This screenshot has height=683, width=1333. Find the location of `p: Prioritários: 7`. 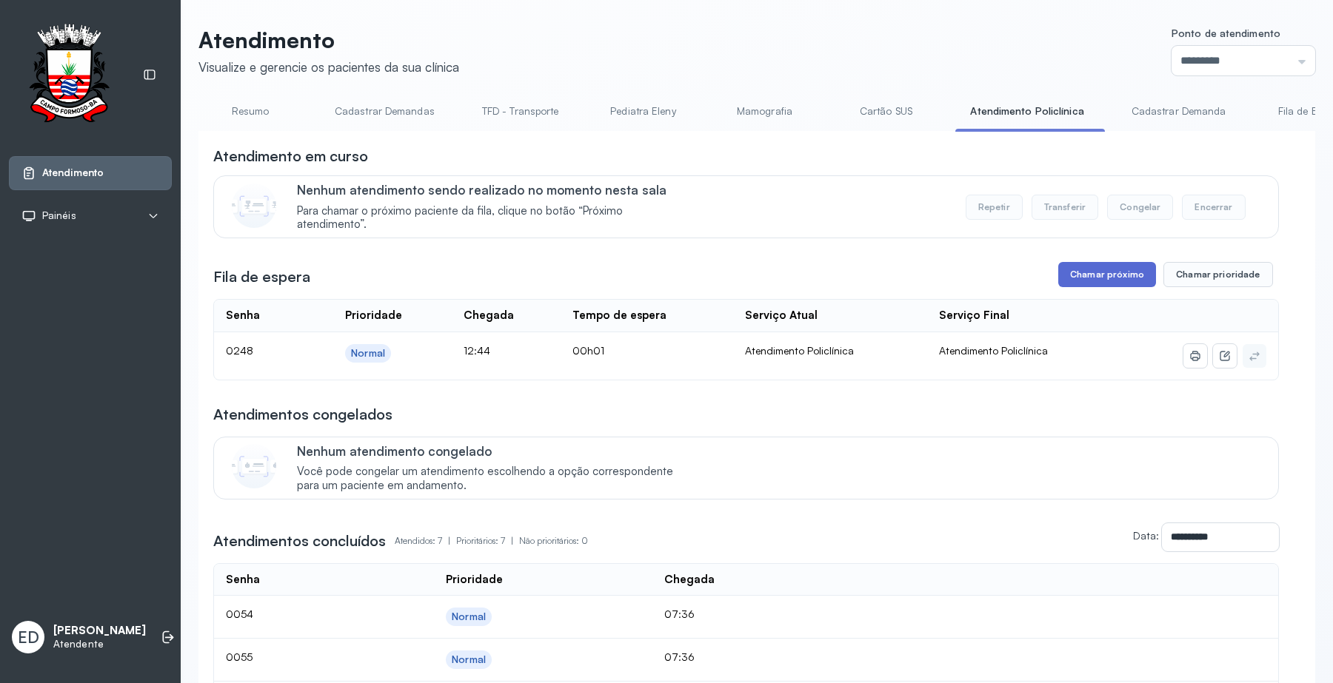

p: Prioritários: 7 is located at coordinates (487, 541).